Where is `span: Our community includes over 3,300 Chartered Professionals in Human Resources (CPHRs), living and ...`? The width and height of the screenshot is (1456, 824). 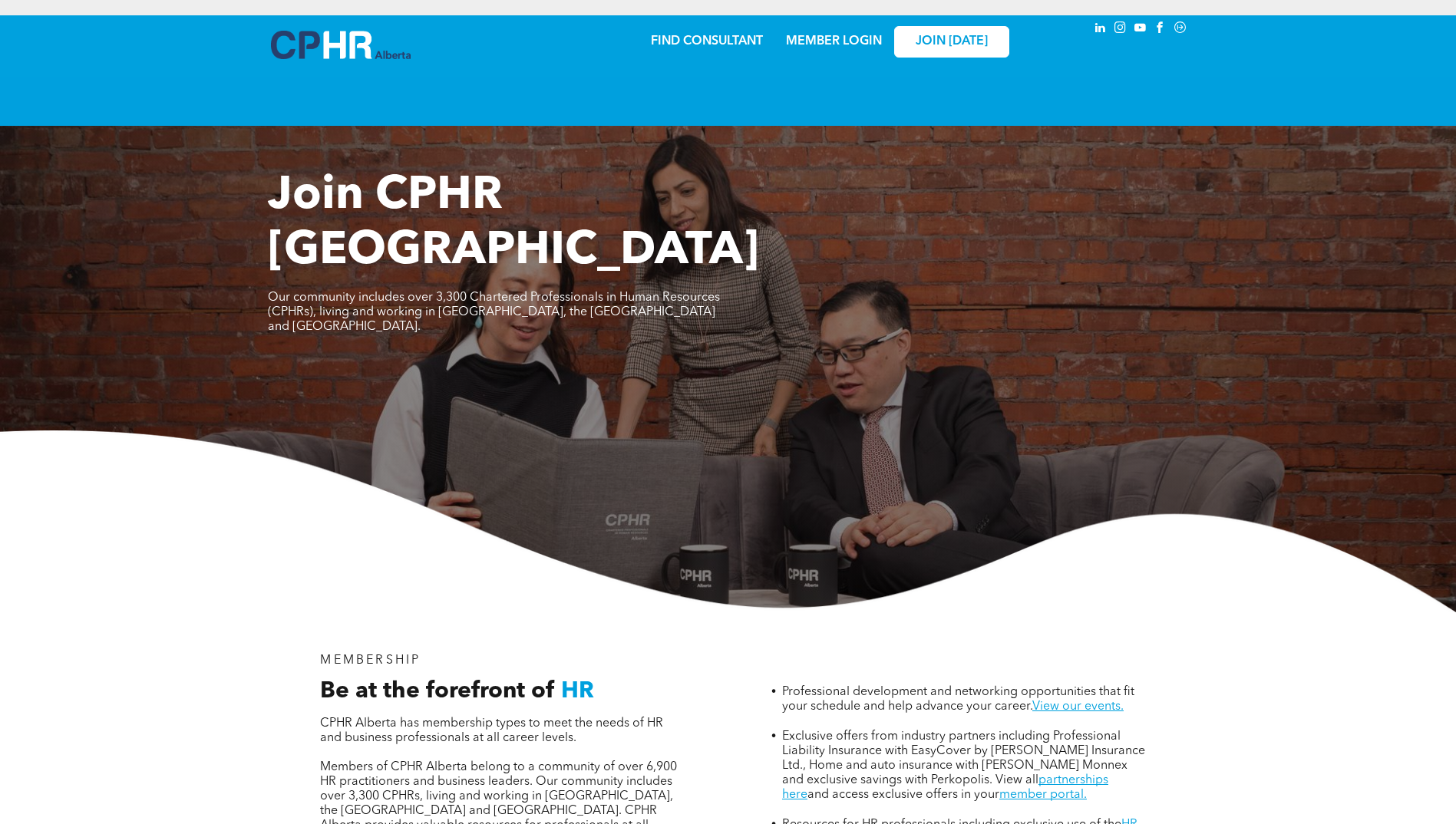
span: Our community includes over 3,300 Chartered Professionals in Human Resources (CPHRs), living and ... is located at coordinates (494, 312).